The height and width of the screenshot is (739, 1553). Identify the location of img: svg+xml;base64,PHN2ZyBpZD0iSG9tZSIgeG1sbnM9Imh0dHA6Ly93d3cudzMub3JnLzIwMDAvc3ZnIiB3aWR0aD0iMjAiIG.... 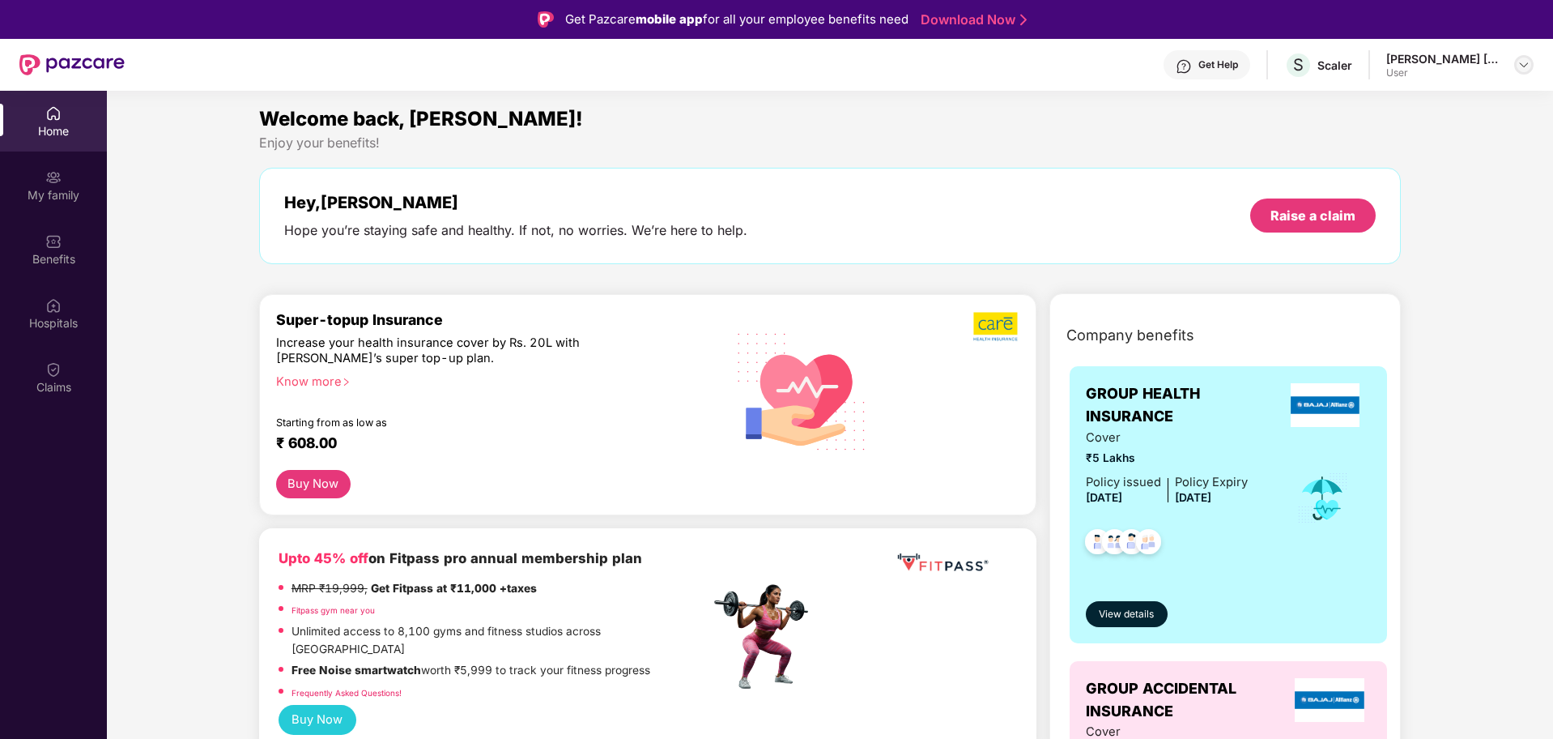
(53, 113).